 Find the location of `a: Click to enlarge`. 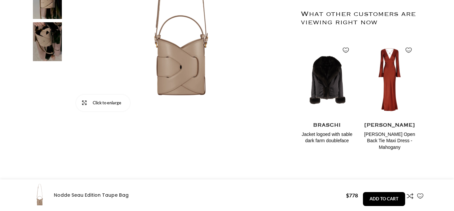

a: Click to enlarge is located at coordinates (103, 103).